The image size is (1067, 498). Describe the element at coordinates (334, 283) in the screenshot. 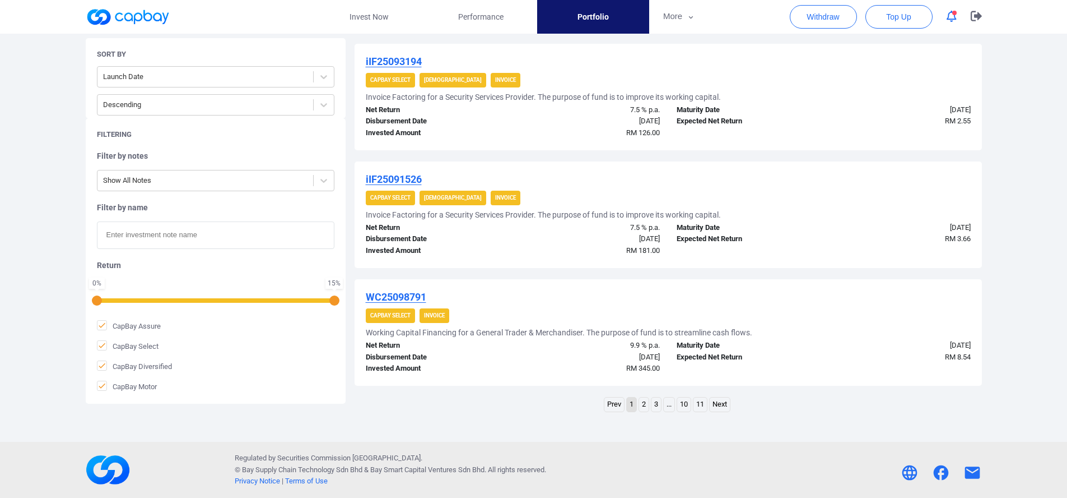

I see `div: 15 %` at that location.